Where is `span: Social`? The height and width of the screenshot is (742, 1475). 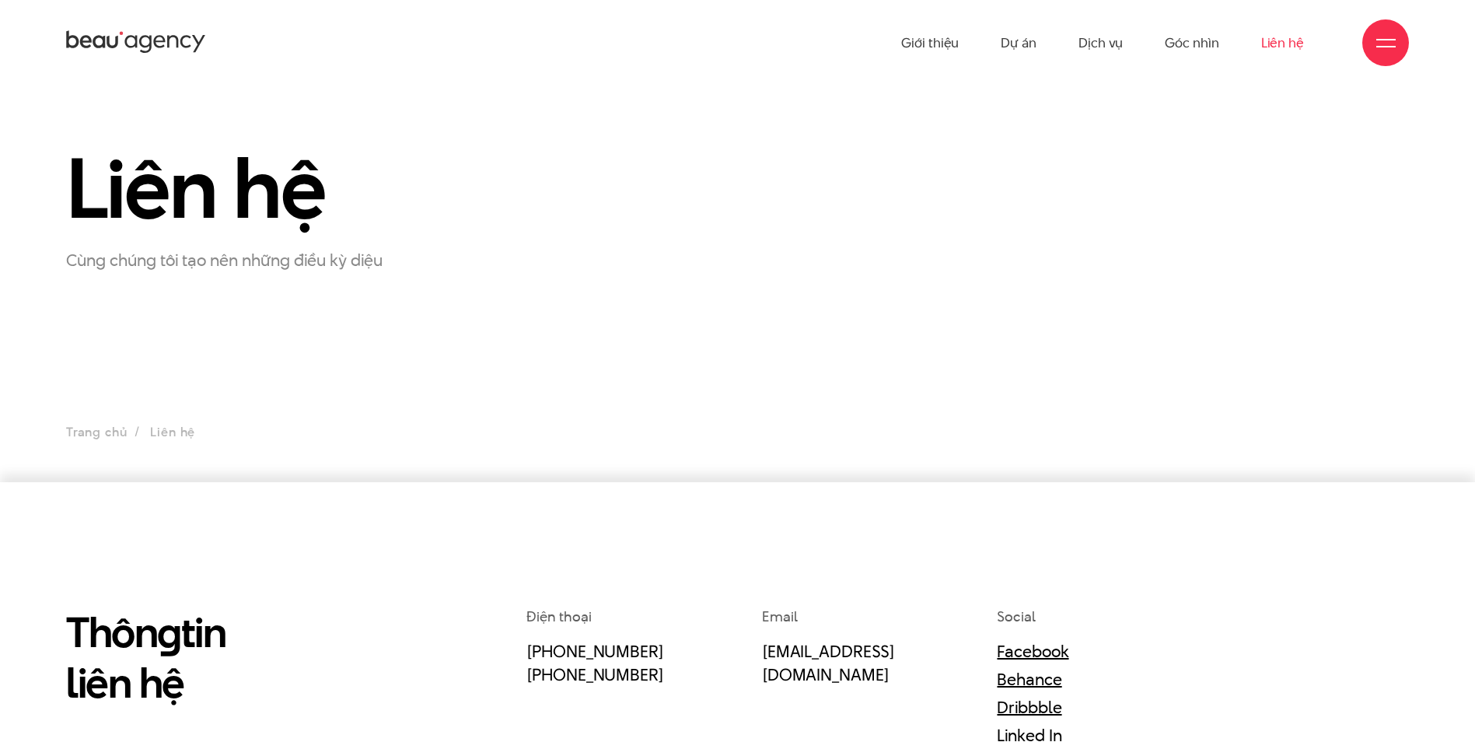 span: Social is located at coordinates (1015, 616).